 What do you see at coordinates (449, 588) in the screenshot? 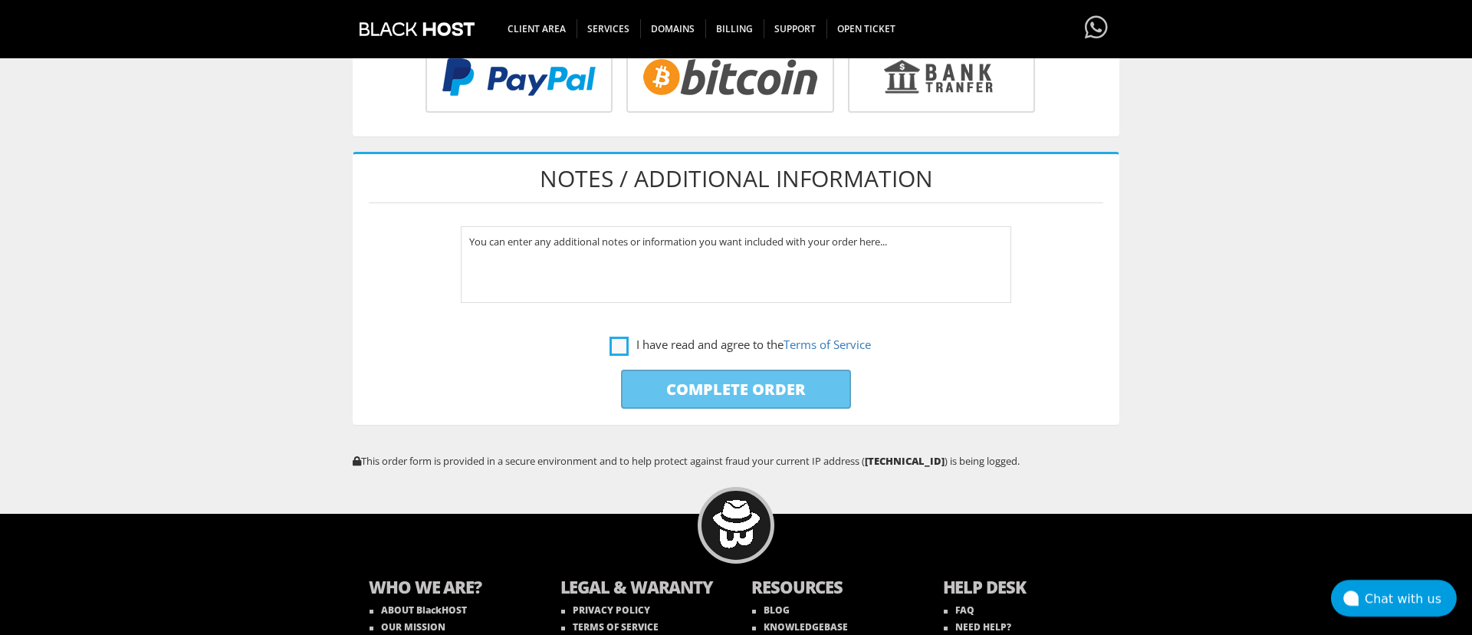
I see `b: WHO WE ARE?` at bounding box center [449, 588].